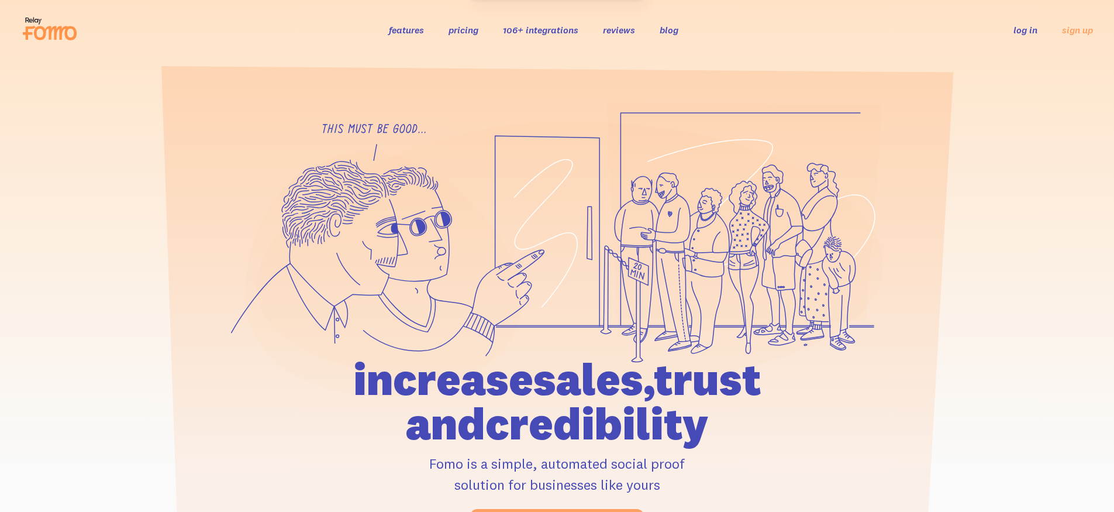 The width and height of the screenshot is (1114, 512). Describe the element at coordinates (557, 401) in the screenshot. I see `h1: increase sales, trust and credibility` at that location.